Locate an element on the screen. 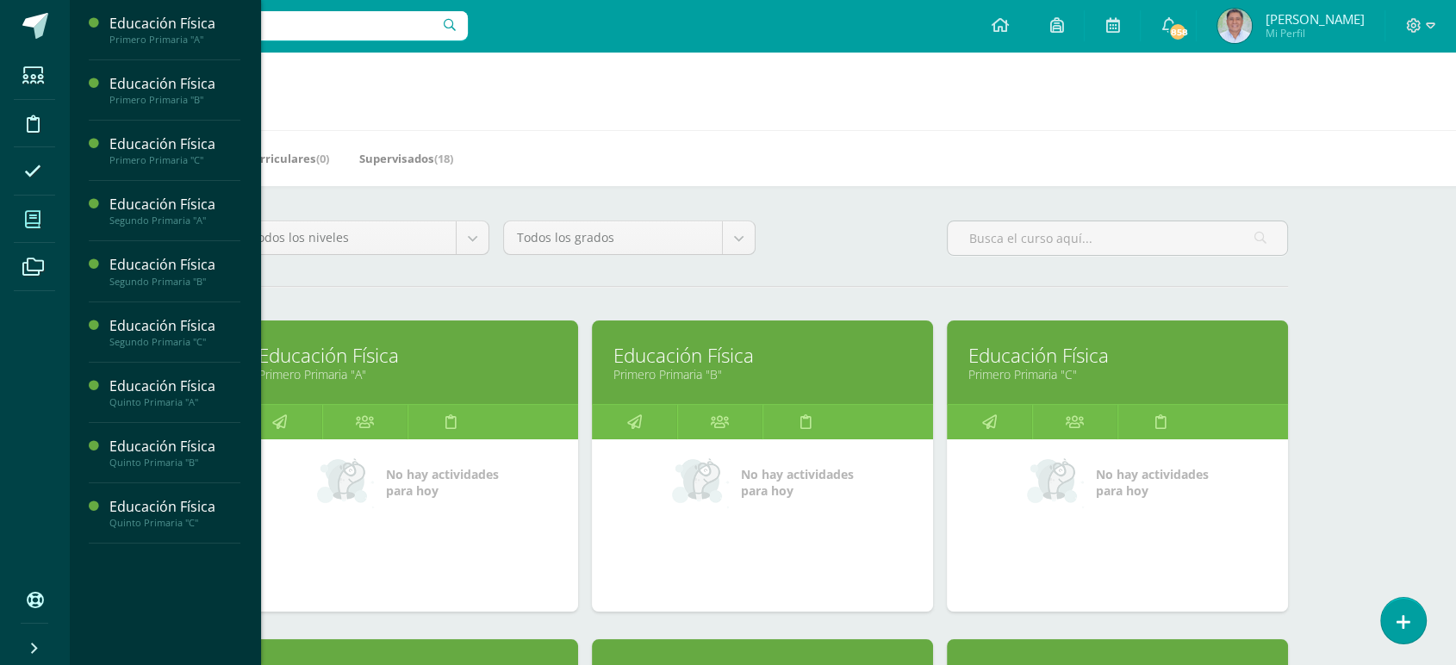 This screenshot has height=665, width=1456. a: Todos los grados is located at coordinates (629, 238).